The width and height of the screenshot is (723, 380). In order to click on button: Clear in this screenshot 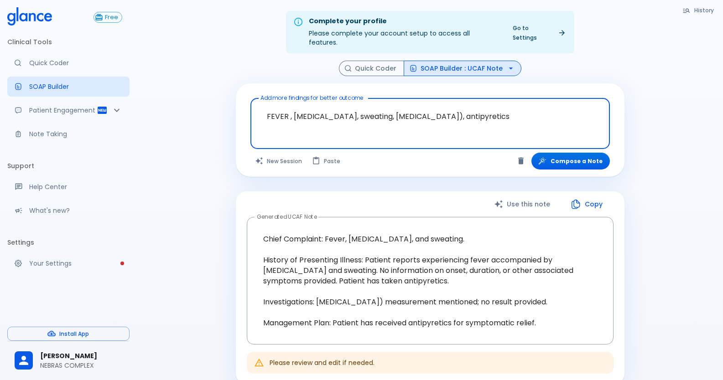, I will do `click(521, 161)`.